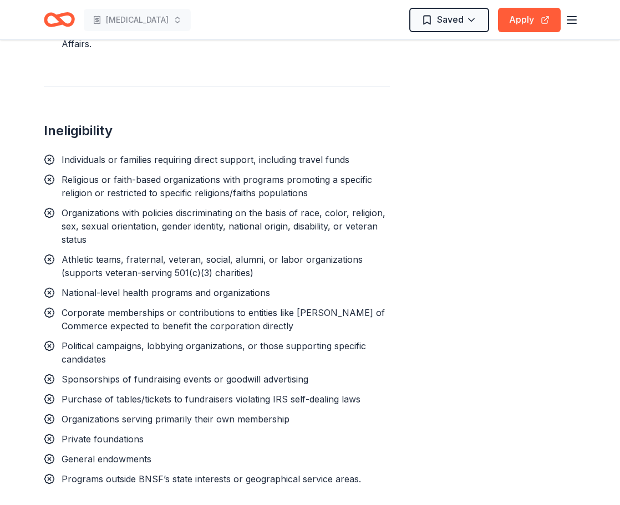  I want to click on button: Apply, so click(529, 20).